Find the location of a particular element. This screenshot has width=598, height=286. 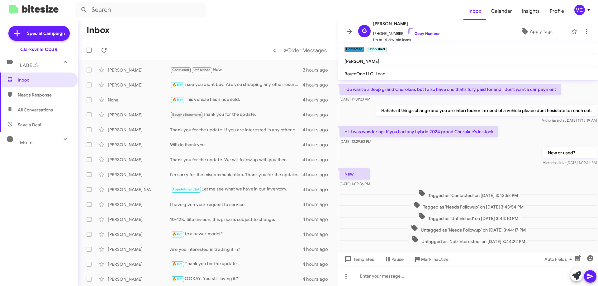

div: Thank you for the update . is located at coordinates (236, 264).